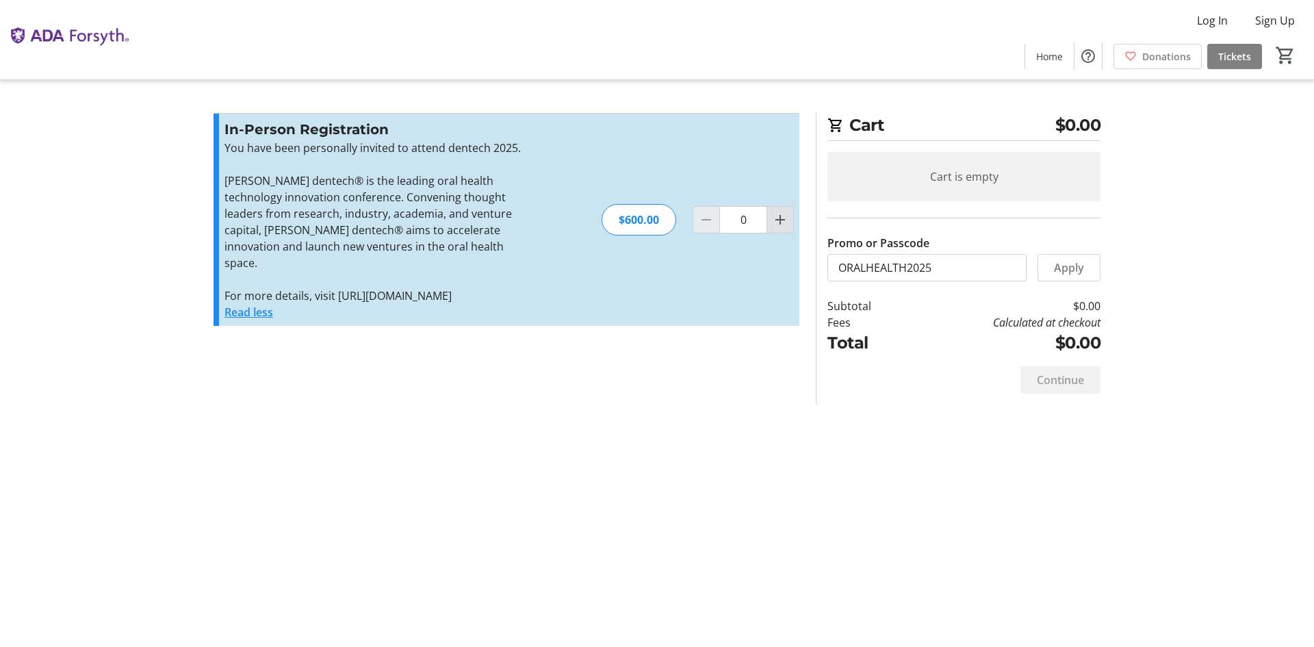  What do you see at coordinates (1088, 56) in the screenshot?
I see `button: Help` at bounding box center [1088, 56].